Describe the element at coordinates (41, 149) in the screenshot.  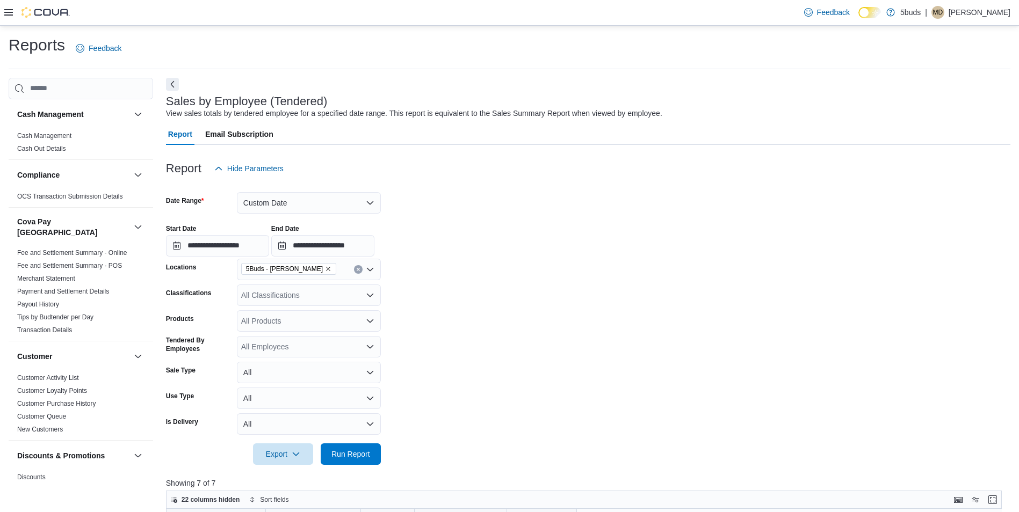
I see `a: Cash Out Details` at that location.